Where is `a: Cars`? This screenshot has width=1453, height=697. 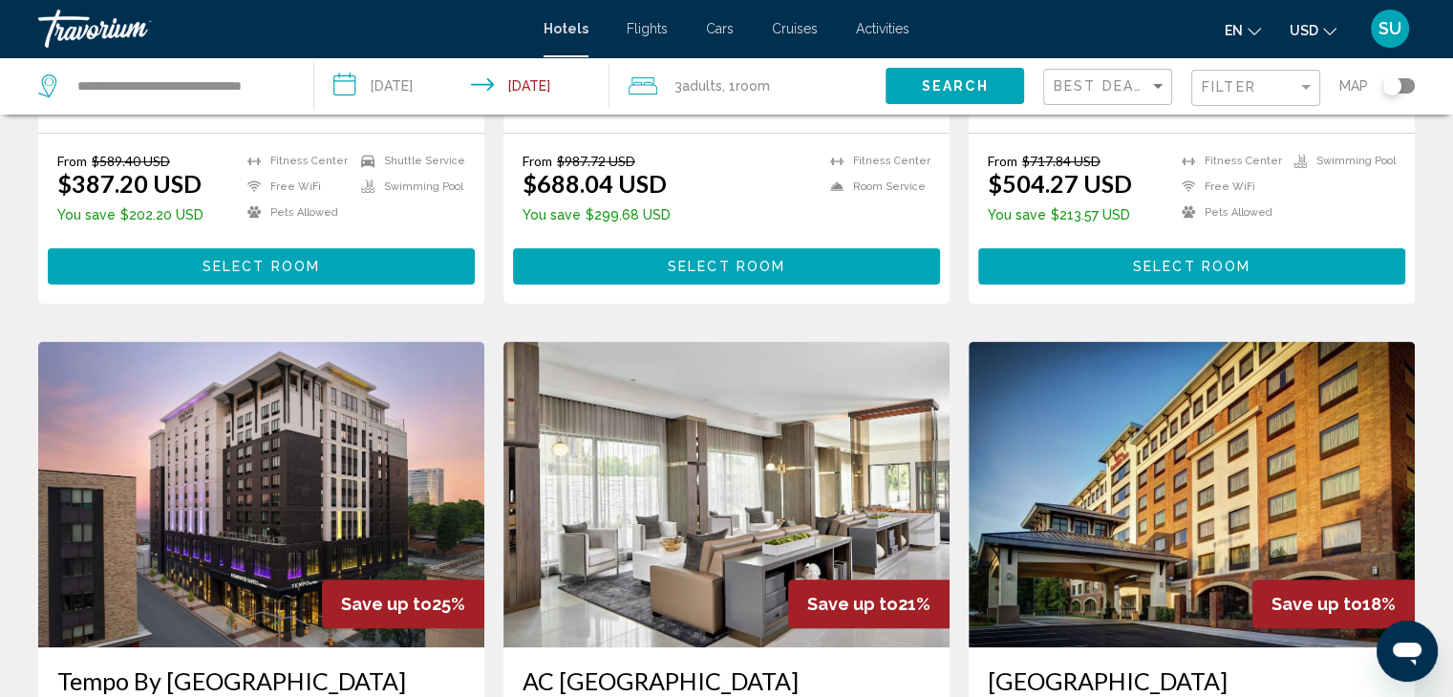 a: Cars is located at coordinates (719, 29).